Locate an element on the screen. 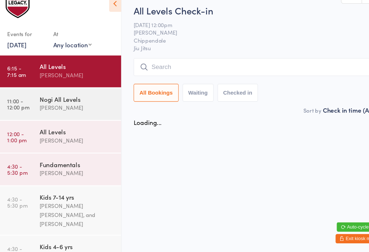  div: Any location is located at coordinates (70, 56).